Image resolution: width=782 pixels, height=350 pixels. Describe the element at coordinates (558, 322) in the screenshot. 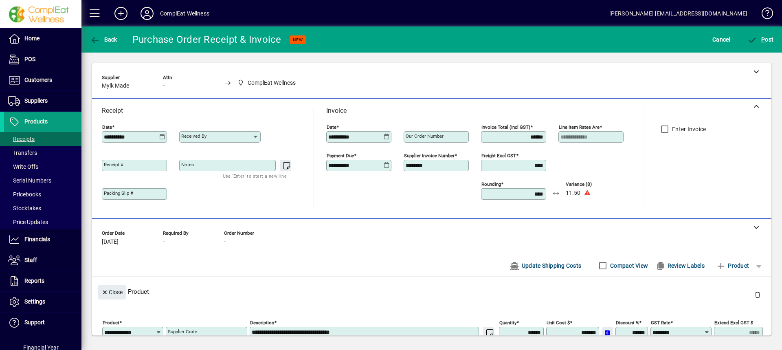

I see `mat-label: Unit Cost $` at that location.